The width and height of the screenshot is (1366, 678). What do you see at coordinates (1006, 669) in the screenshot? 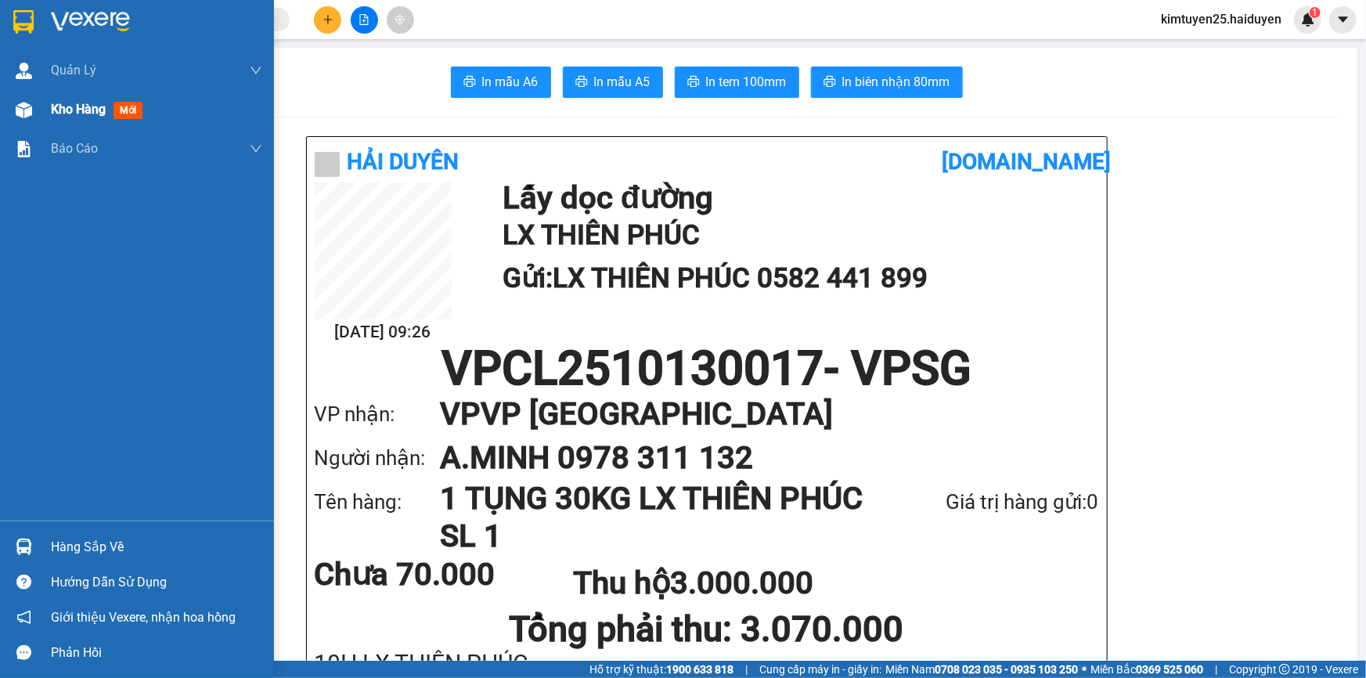
I see `strong: 0708 023 035 - 0935 103 250` at bounding box center [1006, 669].